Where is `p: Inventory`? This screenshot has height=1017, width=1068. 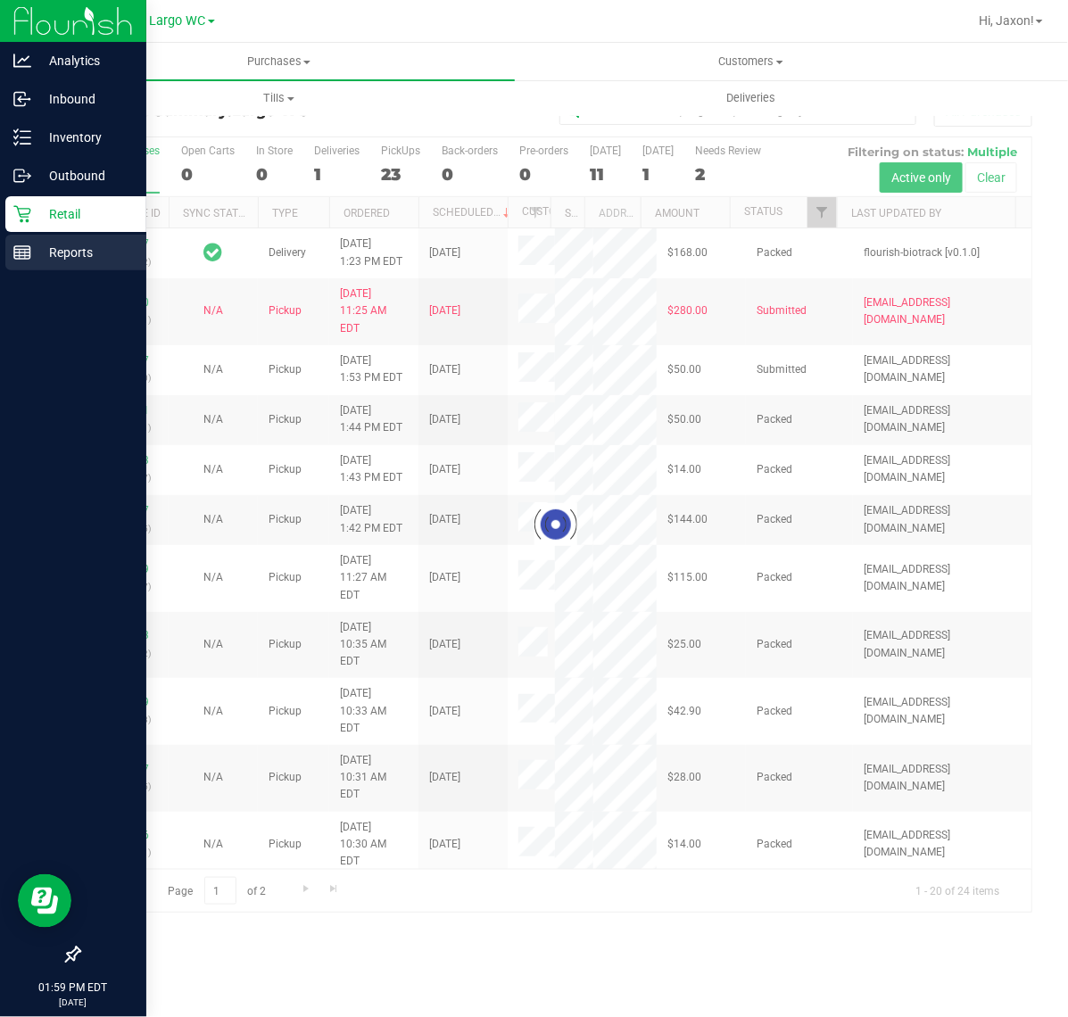 p: Inventory is located at coordinates (85, 137).